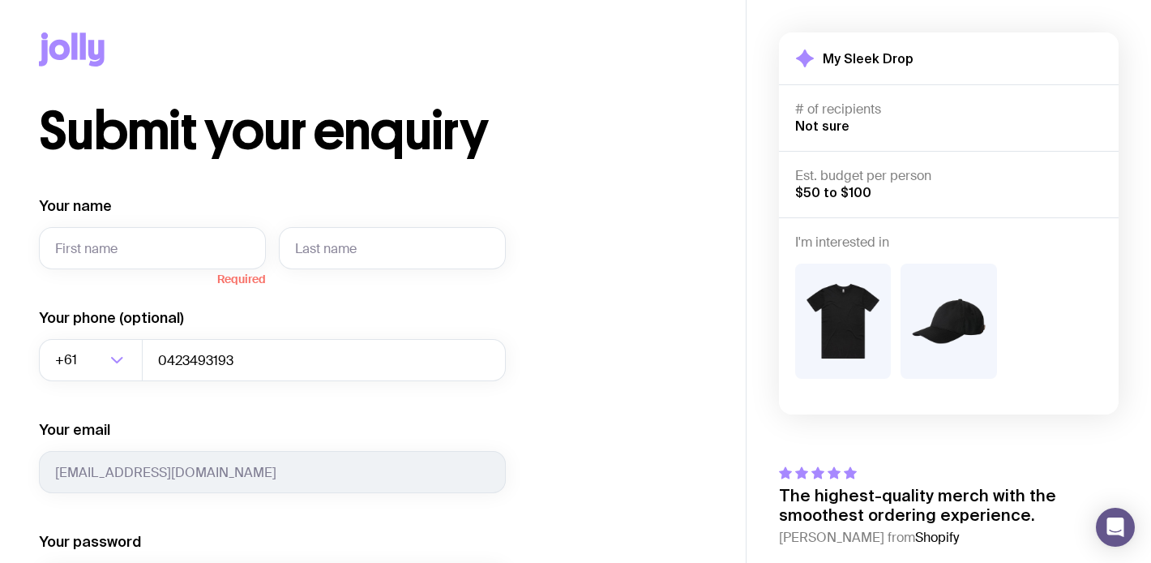  I want to click on div: Search for option, so click(91, 360).